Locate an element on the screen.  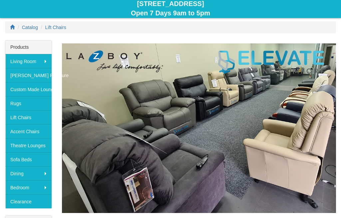
a: Theatre Lounges is located at coordinates (28, 145).